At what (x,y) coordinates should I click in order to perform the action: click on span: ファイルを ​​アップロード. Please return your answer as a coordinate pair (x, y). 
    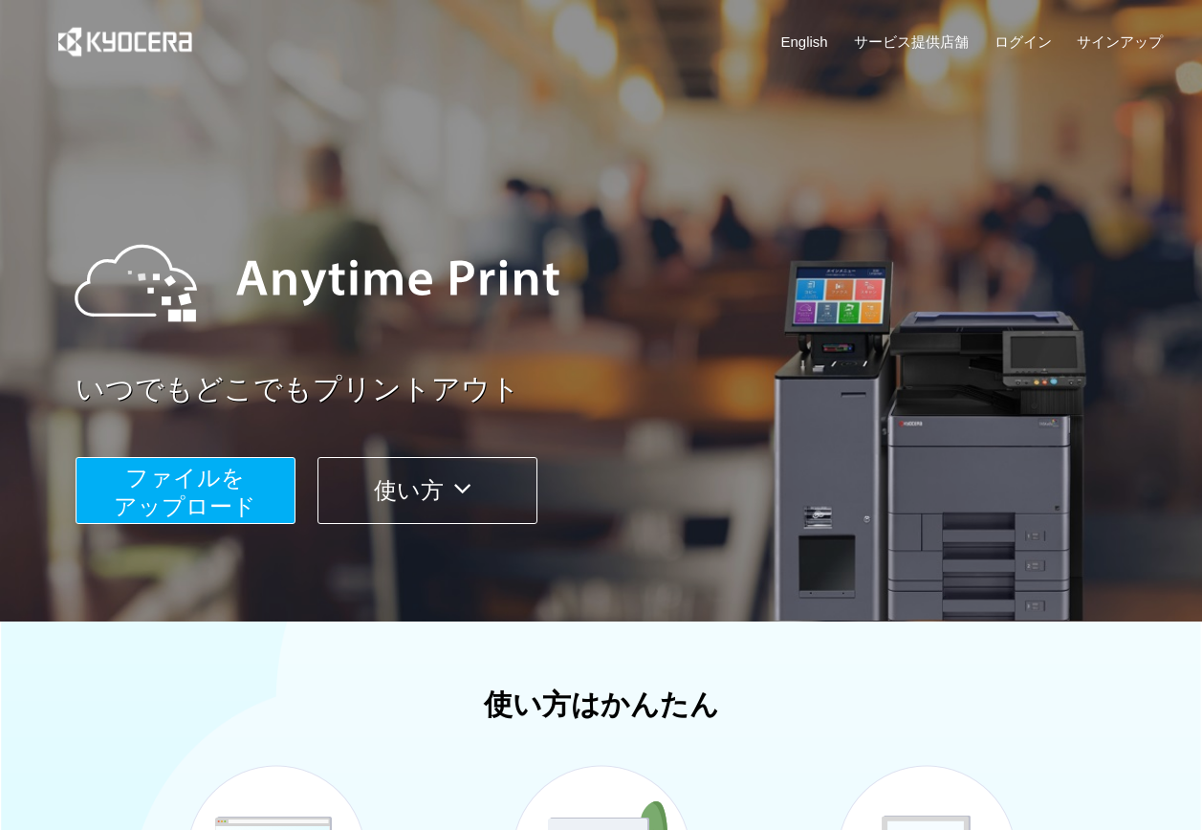
    Looking at the image, I should click on (185, 492).